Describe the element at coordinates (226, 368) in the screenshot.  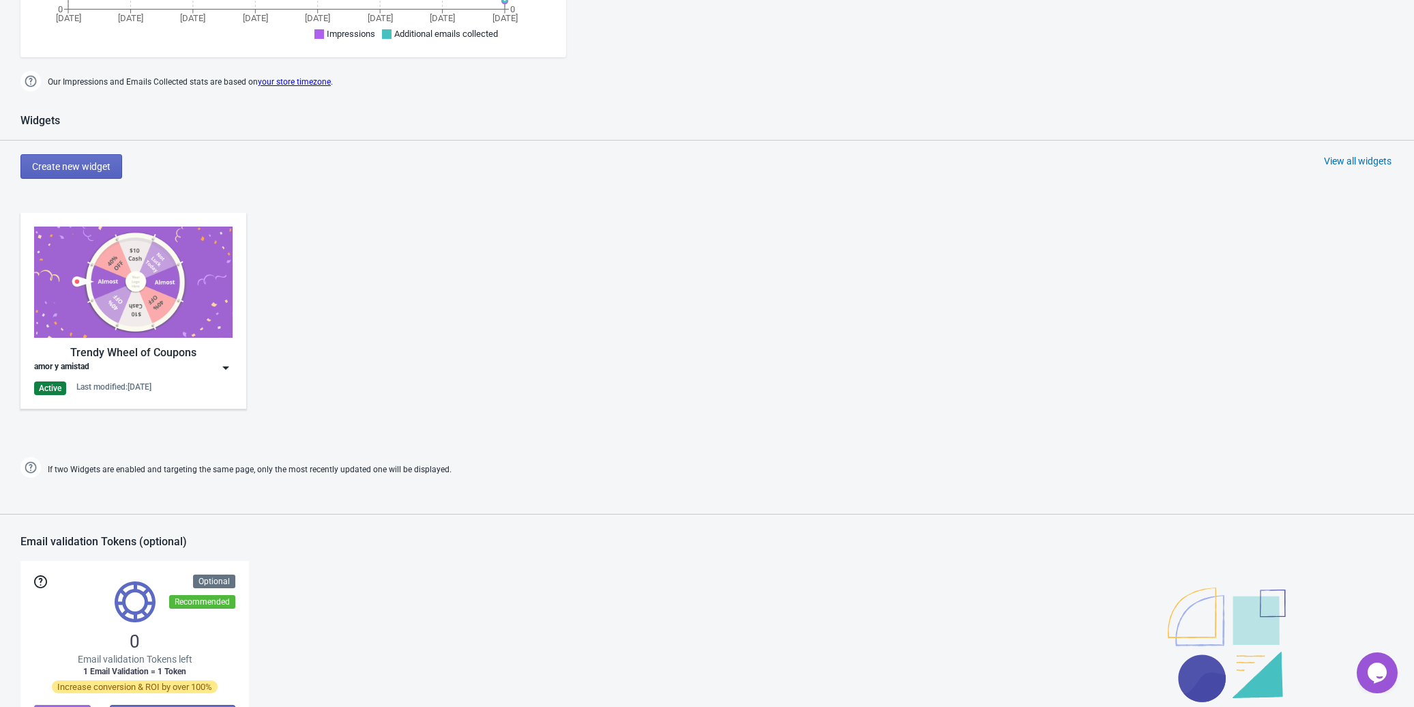
I see `img: dropdown.png` at that location.